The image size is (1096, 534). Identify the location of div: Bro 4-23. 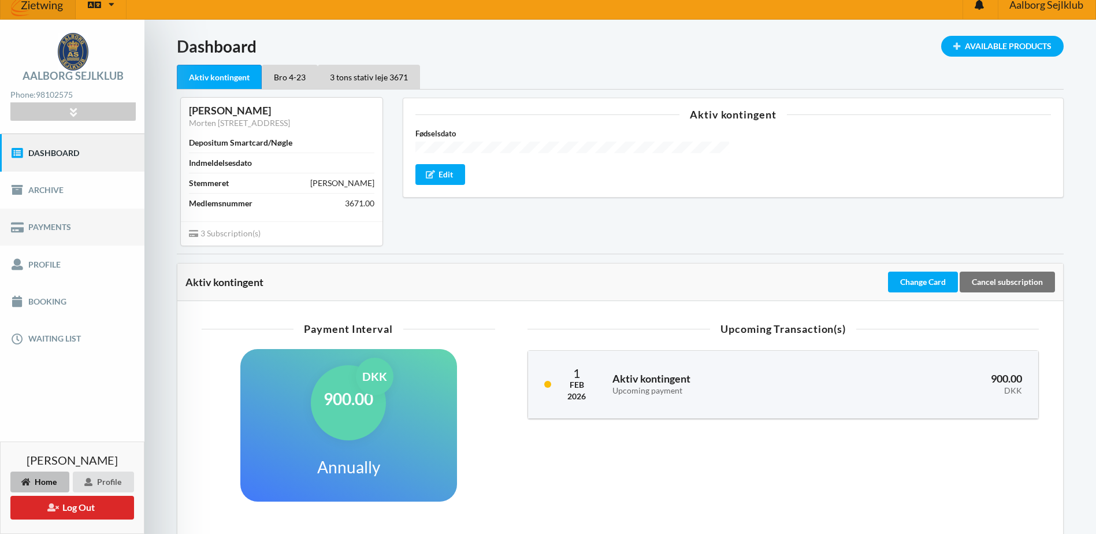
(290, 77).